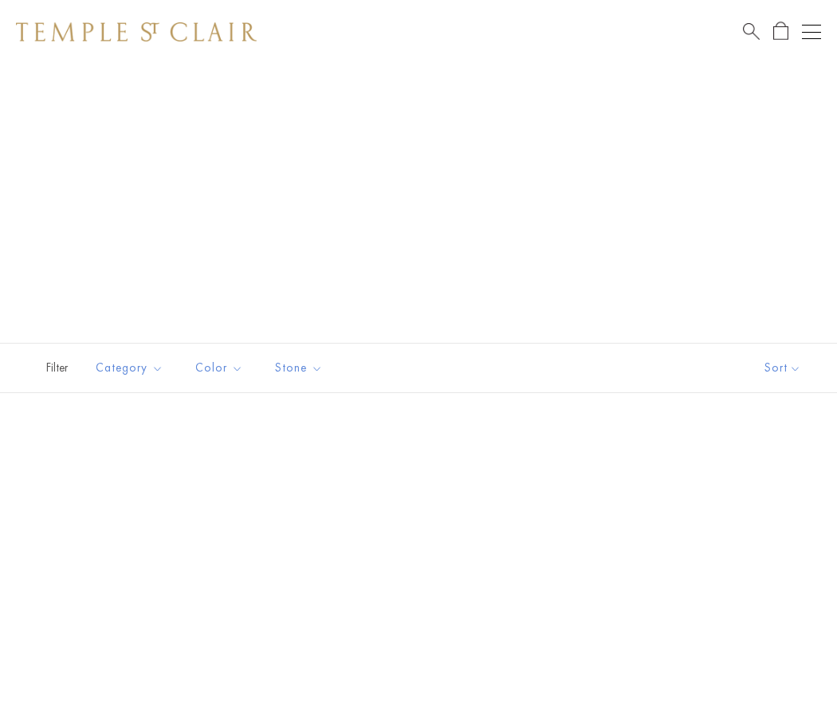  Describe the element at coordinates (301, 368) in the screenshot. I see `span: Stone` at that location.